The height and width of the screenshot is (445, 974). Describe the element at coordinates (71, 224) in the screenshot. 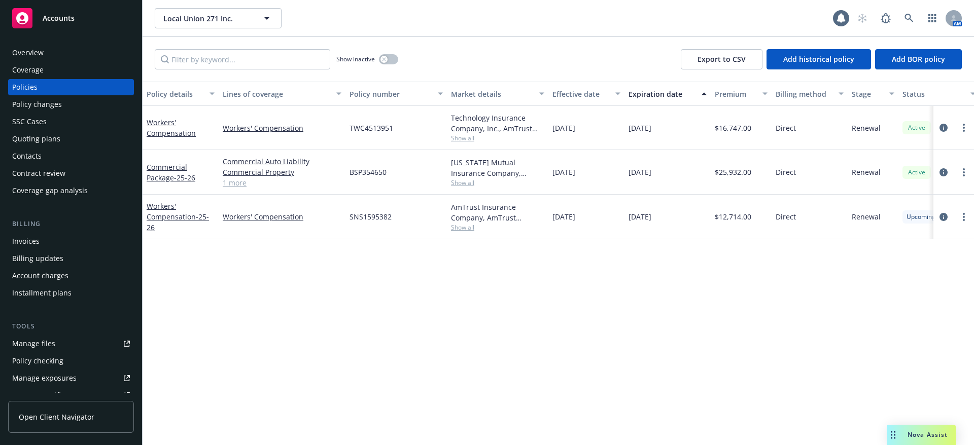

I see `div: Billing` at that location.